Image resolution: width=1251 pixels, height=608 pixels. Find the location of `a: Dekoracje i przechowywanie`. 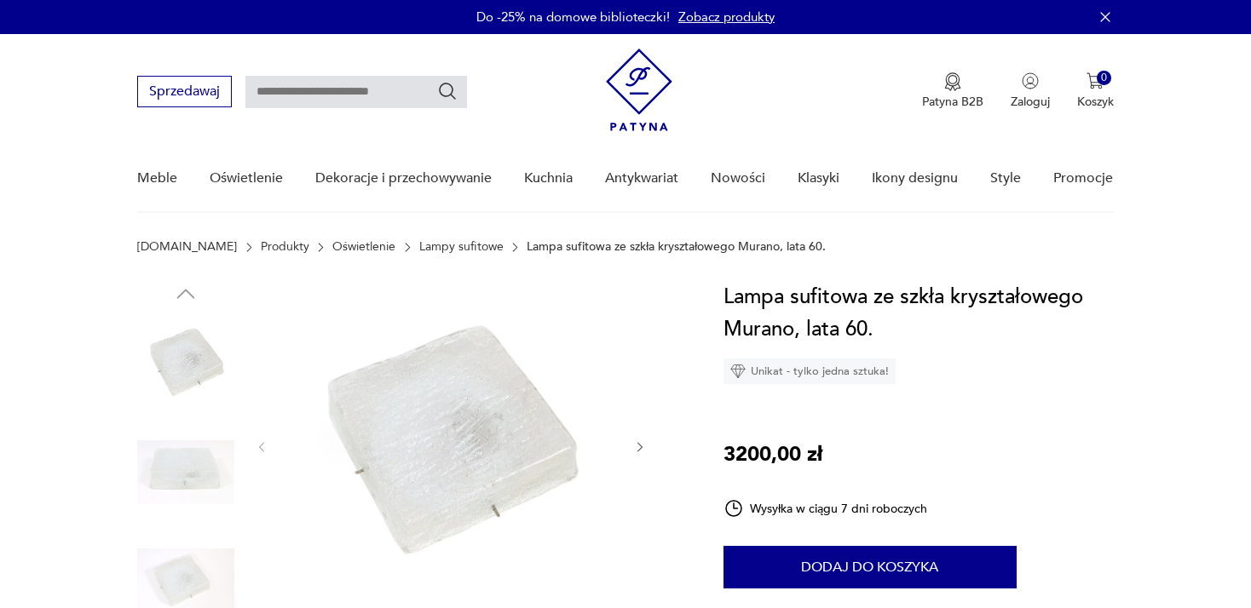

a: Dekoracje i przechowywanie is located at coordinates (403, 178).